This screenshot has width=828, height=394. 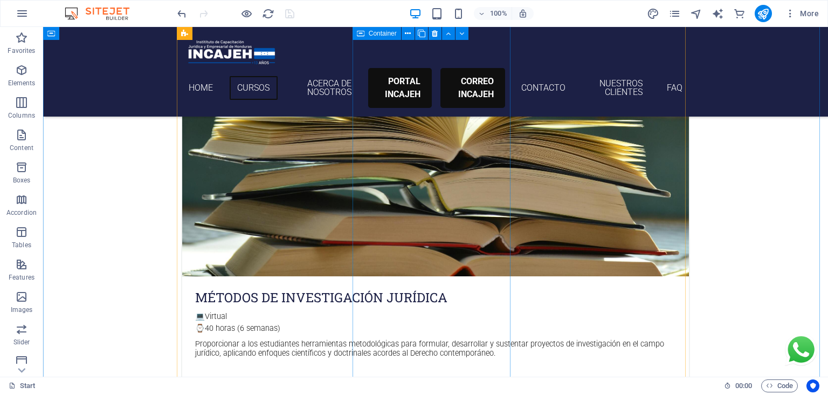 What do you see at coordinates (268, 13) in the screenshot?
I see `i: Reload page` at bounding box center [268, 13].